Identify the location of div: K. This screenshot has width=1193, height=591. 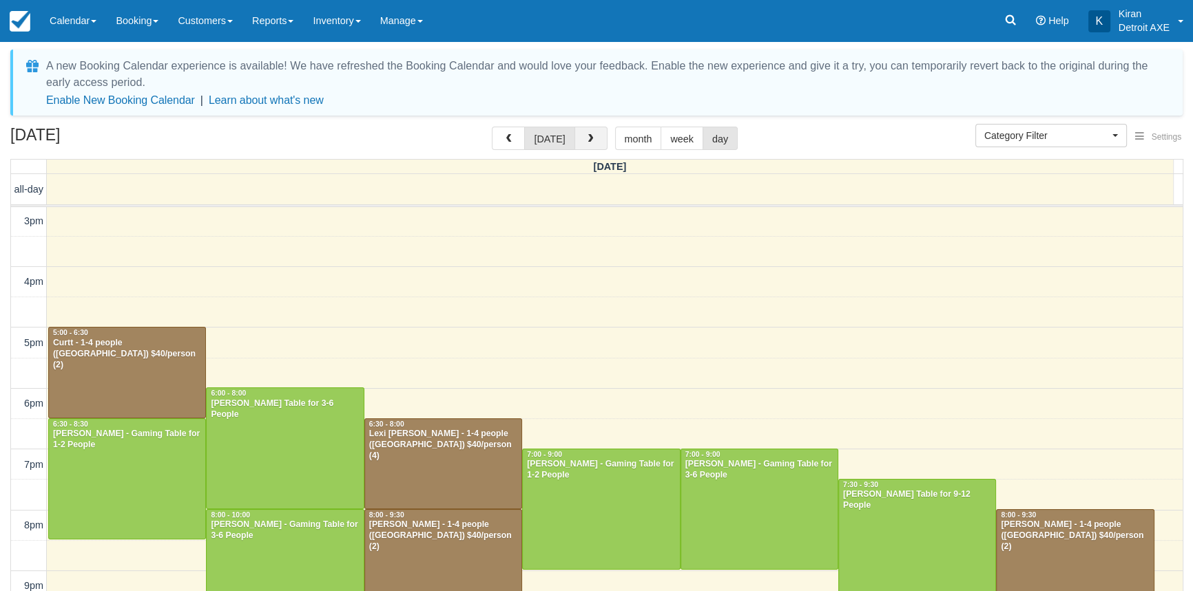
(1099, 21).